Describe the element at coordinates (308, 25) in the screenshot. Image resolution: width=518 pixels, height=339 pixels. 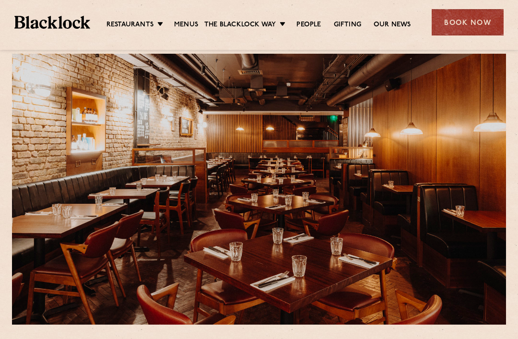
I see `a: People` at that location.